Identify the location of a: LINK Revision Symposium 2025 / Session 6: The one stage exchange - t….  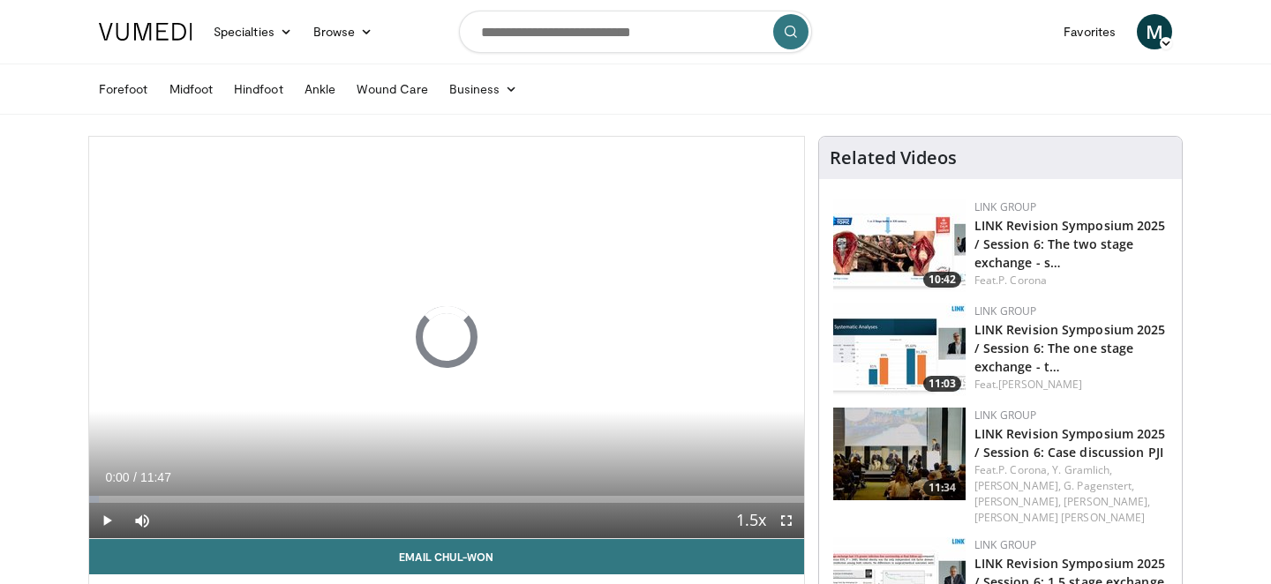
(1070, 348).